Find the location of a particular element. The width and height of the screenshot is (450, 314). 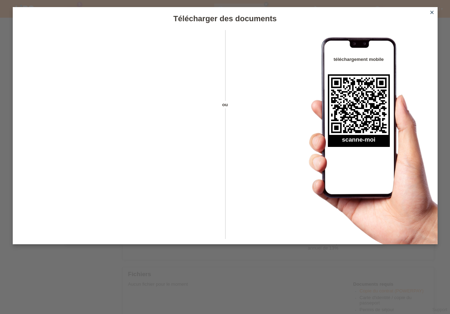

h1: Télécharger des documents is located at coordinates (225, 18).